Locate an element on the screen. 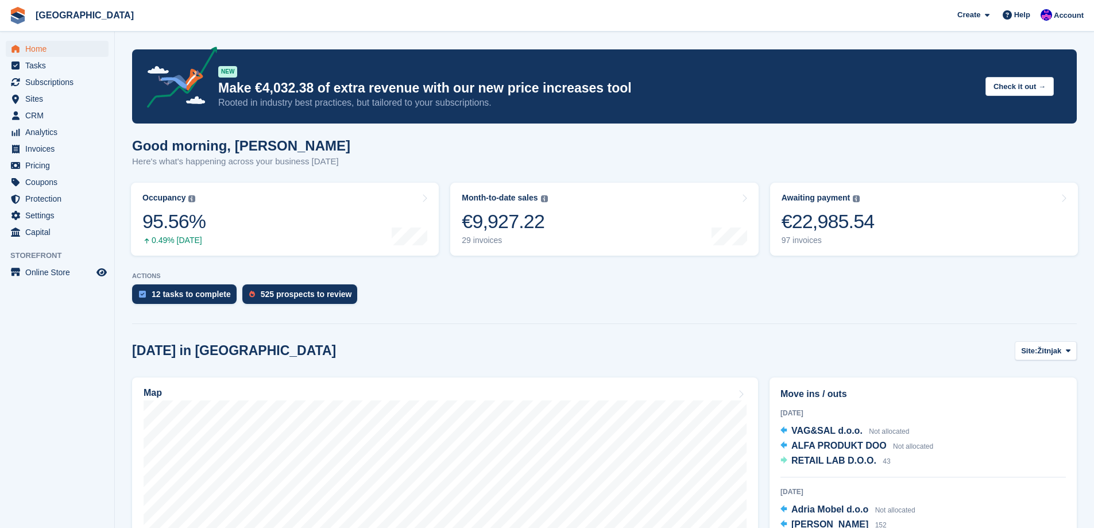 This screenshot has height=528, width=1094. button: Check it out → is located at coordinates (1020, 86).